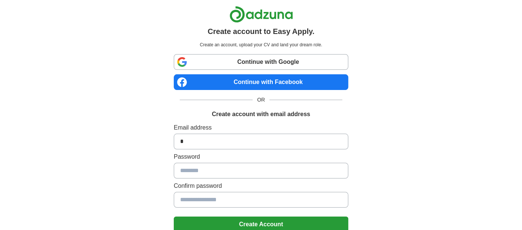  I want to click on label: Email address, so click(261, 128).